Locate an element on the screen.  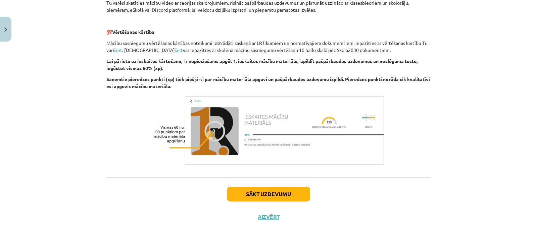
button: Aizvērt is located at coordinates (269, 217).